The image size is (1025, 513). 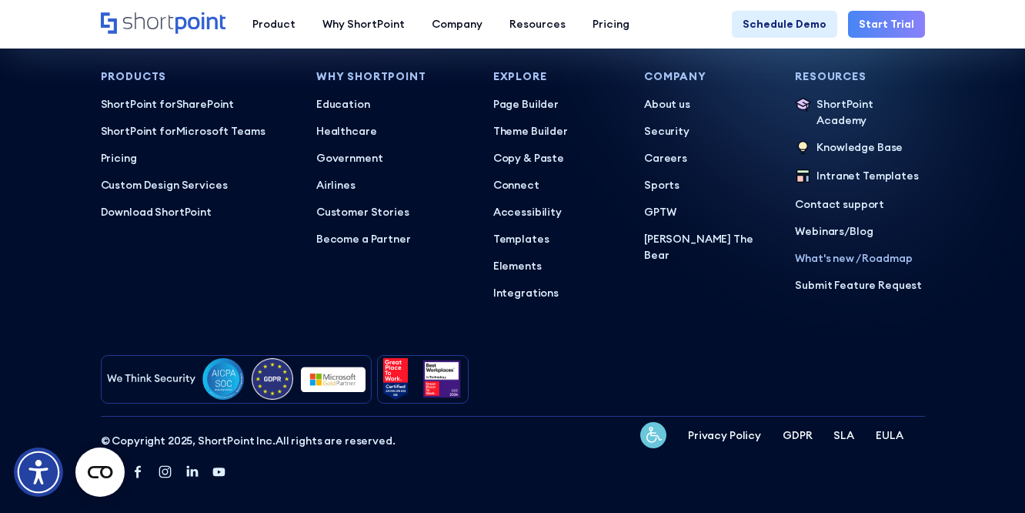 What do you see at coordinates (558, 292) in the screenshot?
I see `p: Integrations` at bounding box center [558, 292].